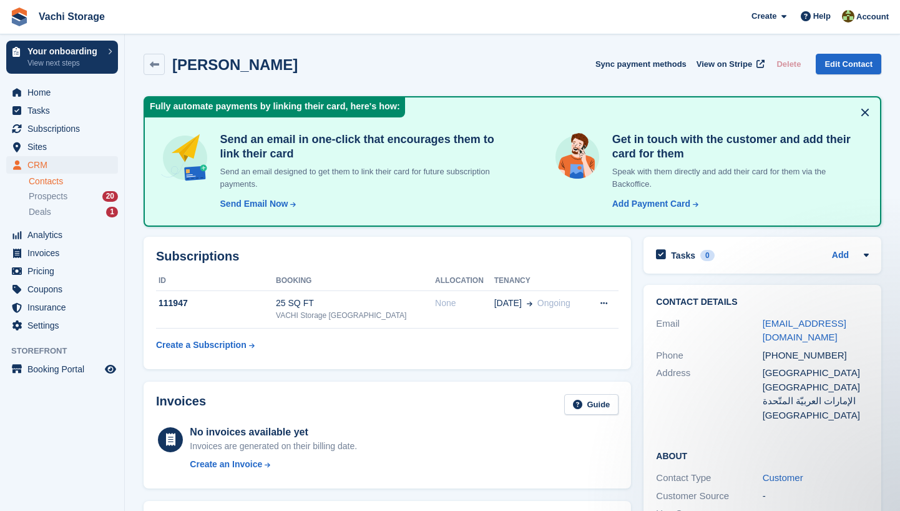 This screenshot has width=900, height=511. I want to click on div: 1, so click(112, 212).